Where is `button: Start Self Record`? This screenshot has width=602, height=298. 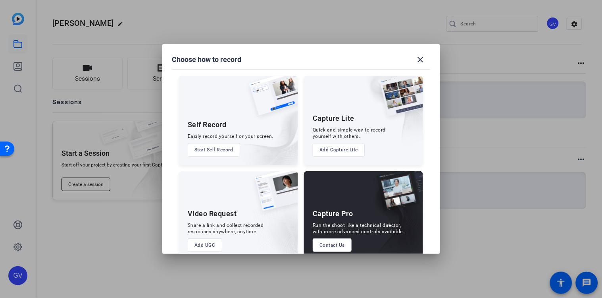 button: Start Self Record is located at coordinates (214, 150).